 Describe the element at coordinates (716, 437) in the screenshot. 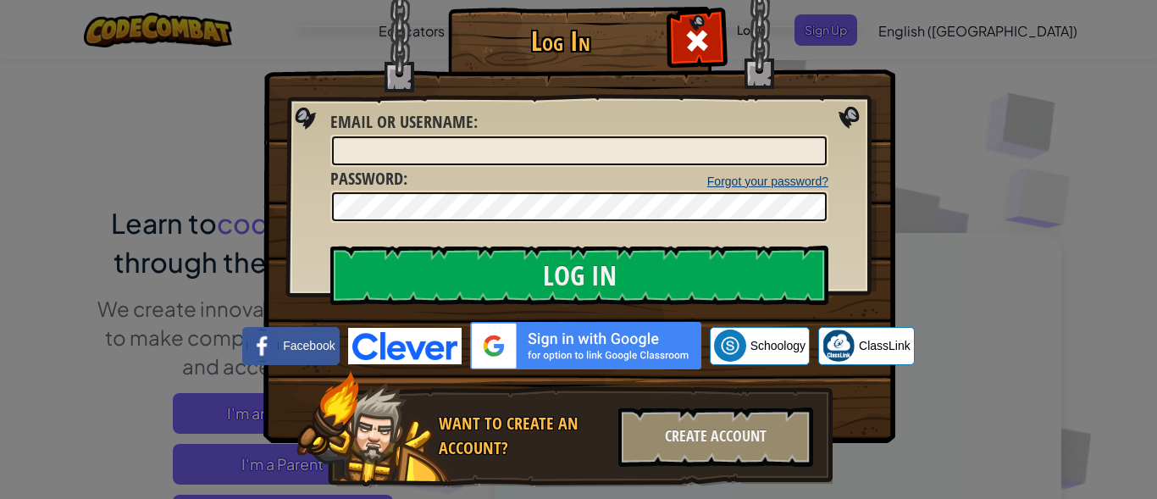

I see `div: Create Account` at that location.